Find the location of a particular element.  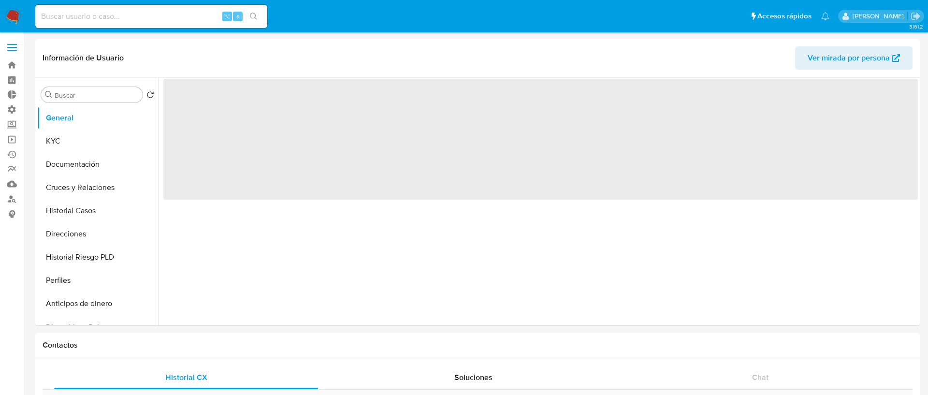

button: Documentación is located at coordinates (98, 164).